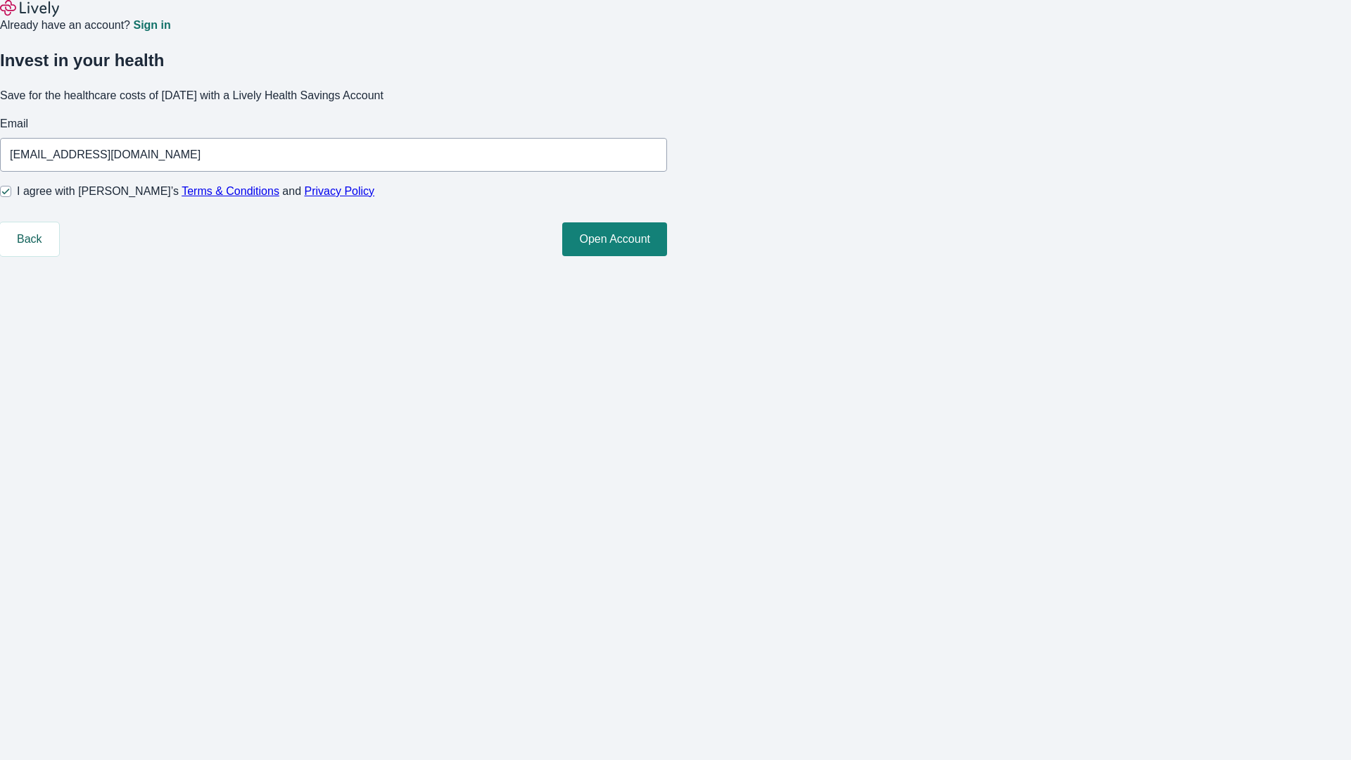 This screenshot has height=760, width=1351. What do you see at coordinates (151, 25) in the screenshot?
I see `div: Sign in` at bounding box center [151, 25].